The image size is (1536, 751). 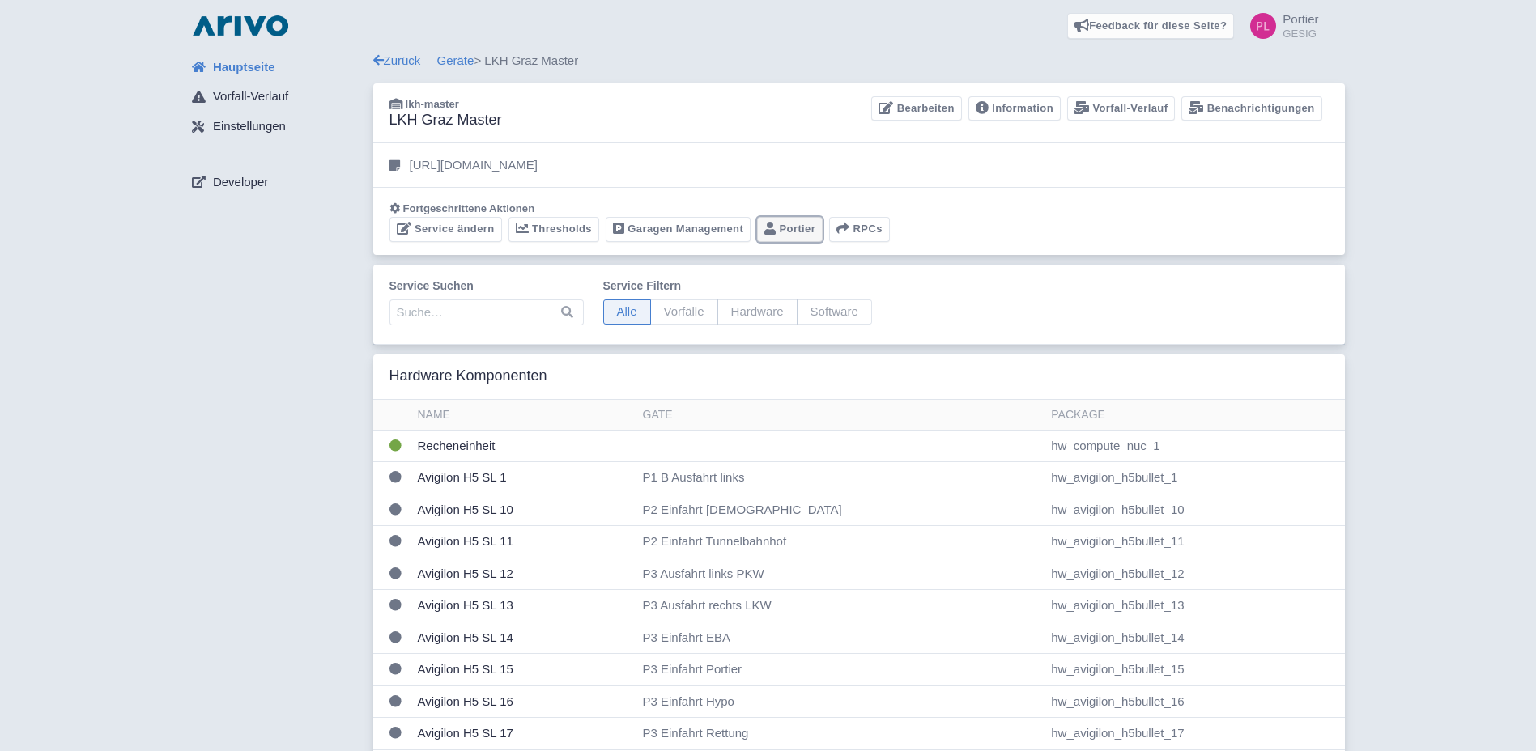 What do you see at coordinates (1194, 734) in the screenshot?
I see `td: hw_avigilon_h5bullet_17` at bounding box center [1194, 734].